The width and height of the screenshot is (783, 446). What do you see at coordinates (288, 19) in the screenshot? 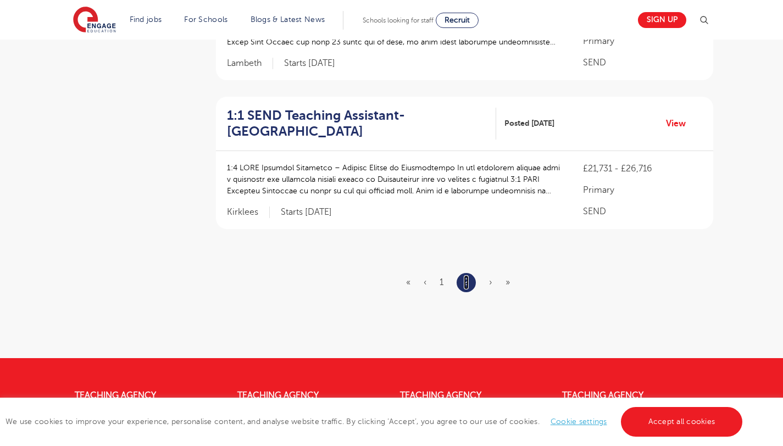
I see `a: Blogs & Latest News` at bounding box center [288, 19].